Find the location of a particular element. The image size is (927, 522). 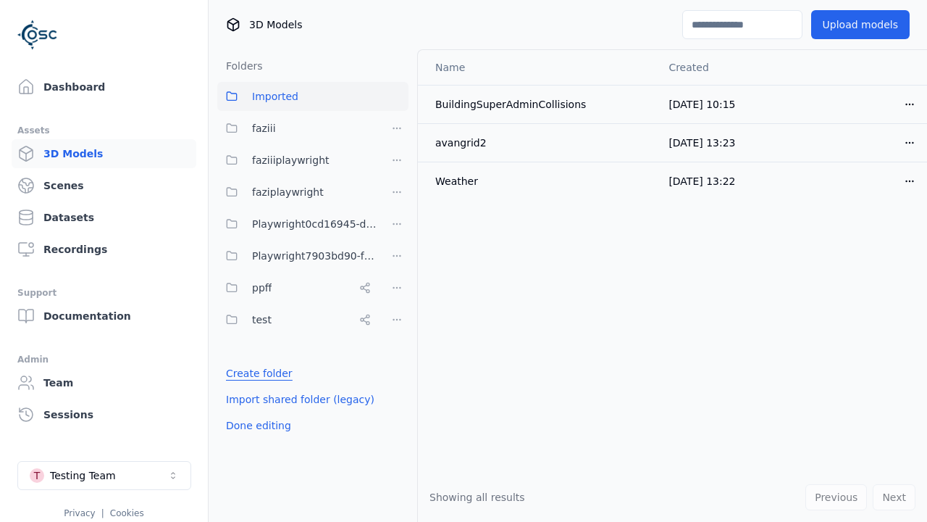

span: 3D Models is located at coordinates (275, 25).